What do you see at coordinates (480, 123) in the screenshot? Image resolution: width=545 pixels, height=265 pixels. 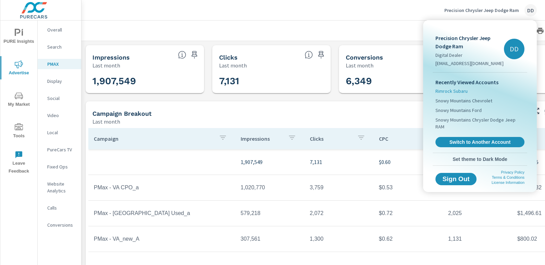 I see `span: Snowy Mountains Chrysler Dodge Jeep RAM` at bounding box center [480, 123].